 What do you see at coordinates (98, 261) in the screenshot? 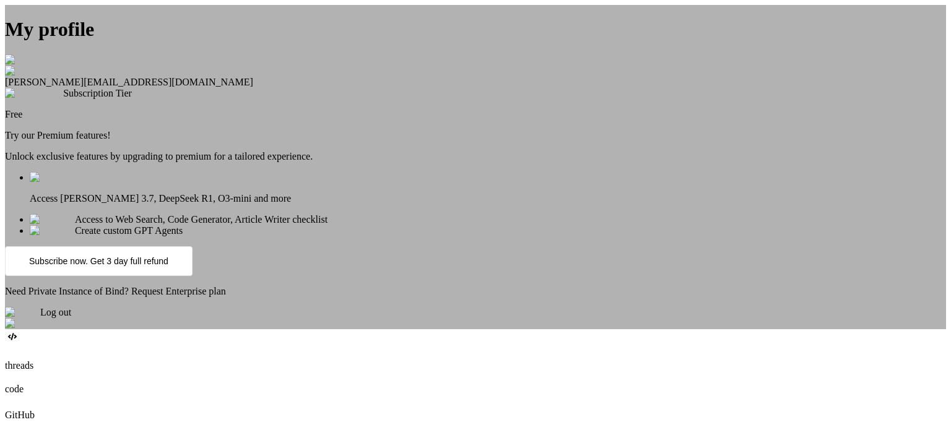
I see `p: Subscribe now. Get 3 day full refund` at bounding box center [98, 261].